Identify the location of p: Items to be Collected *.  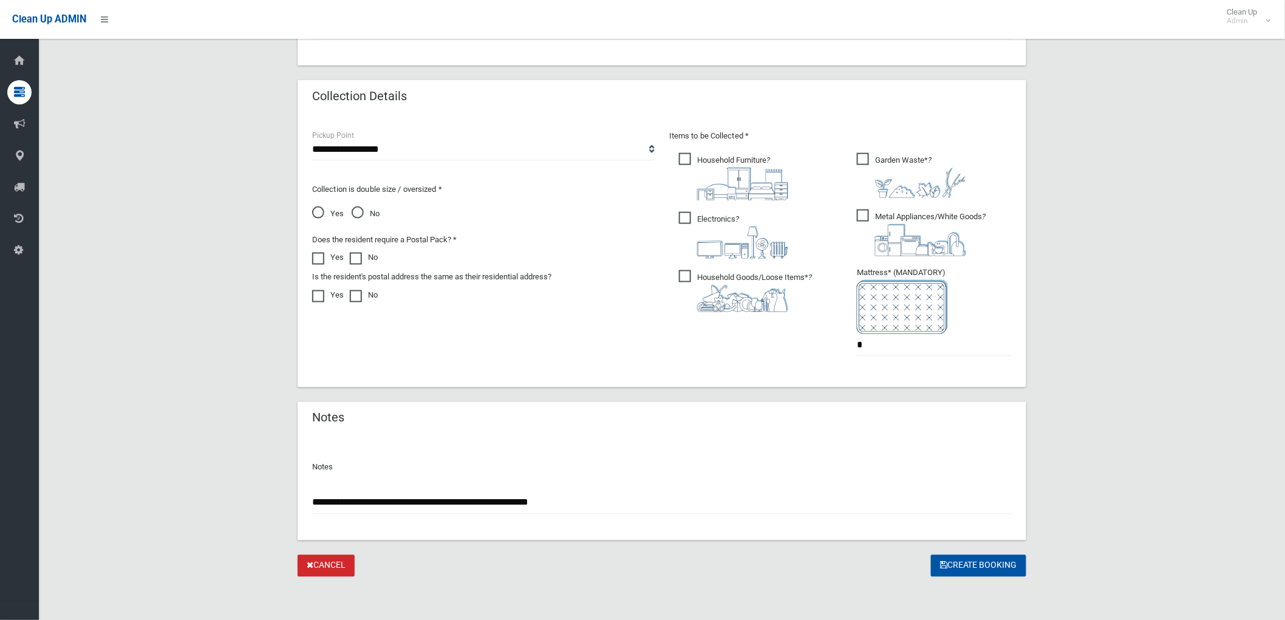
(840, 136).